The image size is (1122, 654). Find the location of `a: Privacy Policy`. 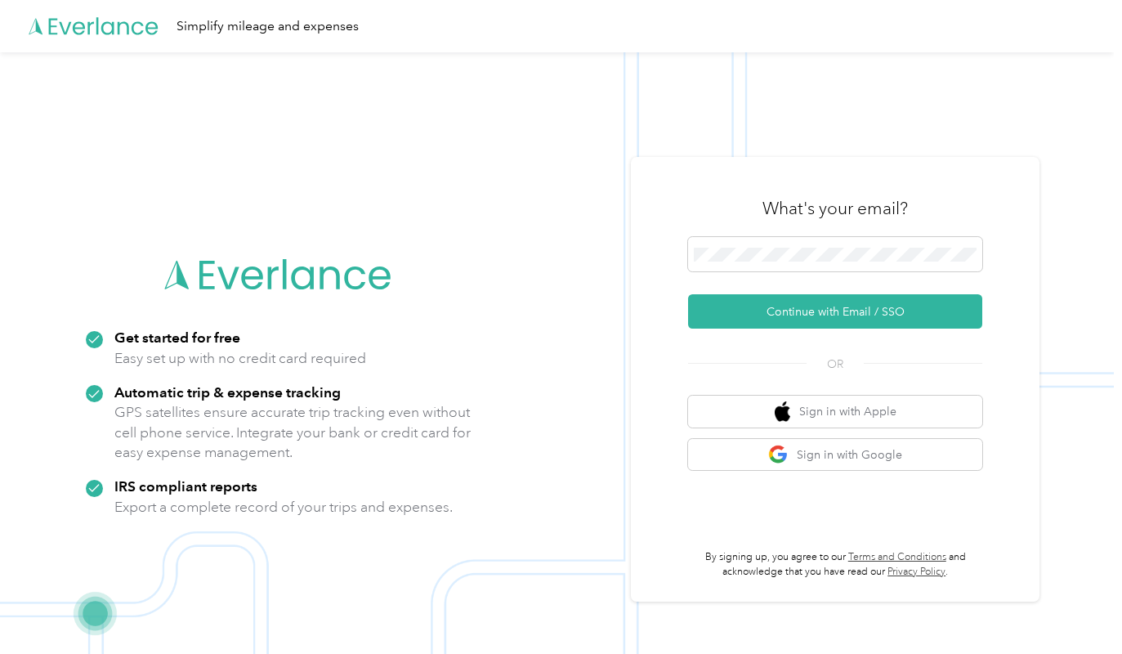

a: Privacy Policy is located at coordinates (916, 571).